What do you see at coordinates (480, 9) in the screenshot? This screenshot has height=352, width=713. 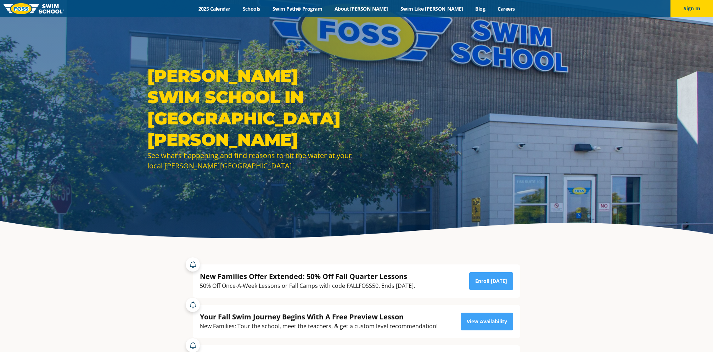 I see `a: Blog` at bounding box center [480, 9].